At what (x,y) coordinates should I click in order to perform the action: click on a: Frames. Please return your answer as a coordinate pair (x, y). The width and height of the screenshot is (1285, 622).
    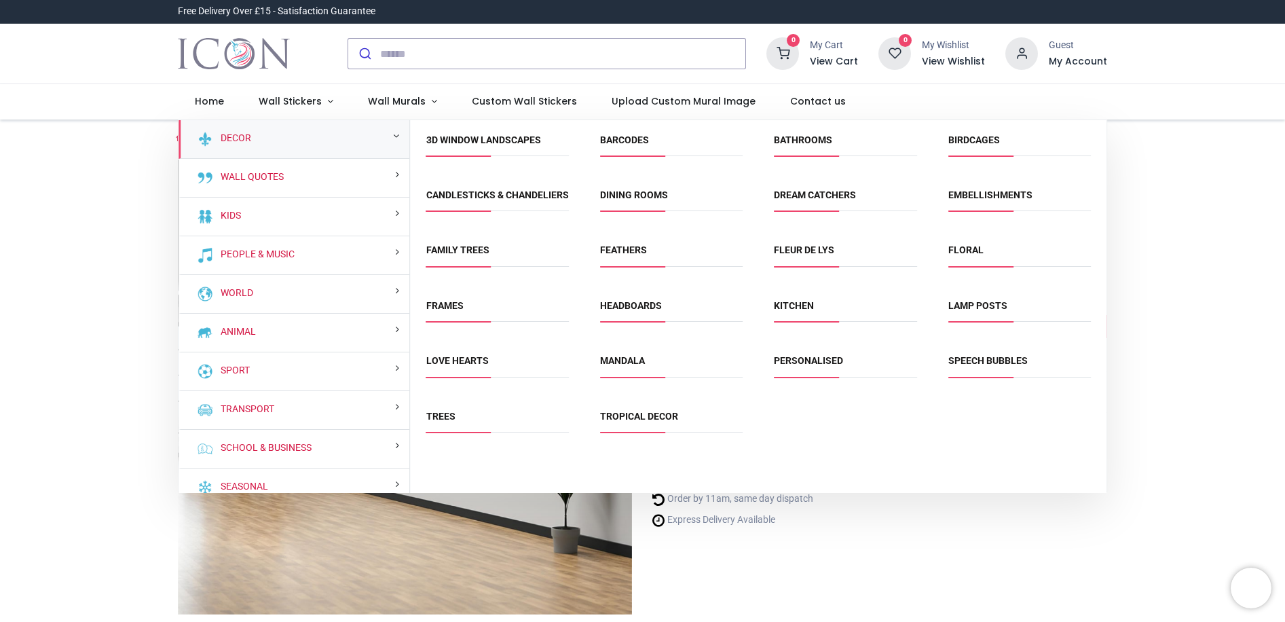
    Looking at the image, I should click on (445, 306).